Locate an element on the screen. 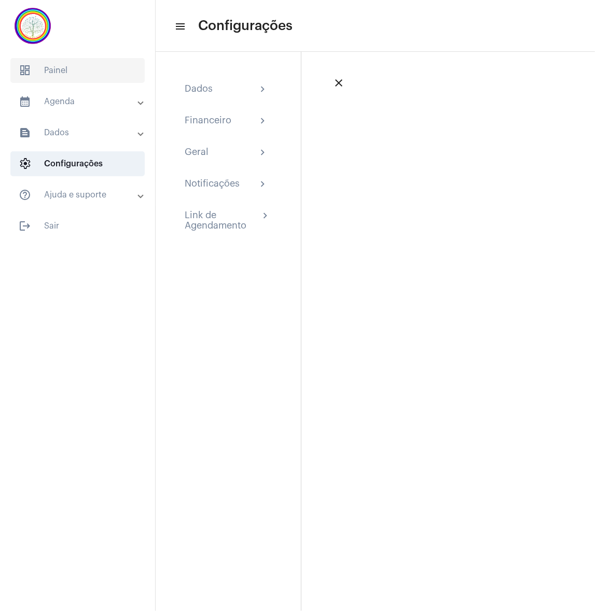  img: c337f8d0-2252-6d55-8527-ab50248c0d14.png is located at coordinates (33, 26).